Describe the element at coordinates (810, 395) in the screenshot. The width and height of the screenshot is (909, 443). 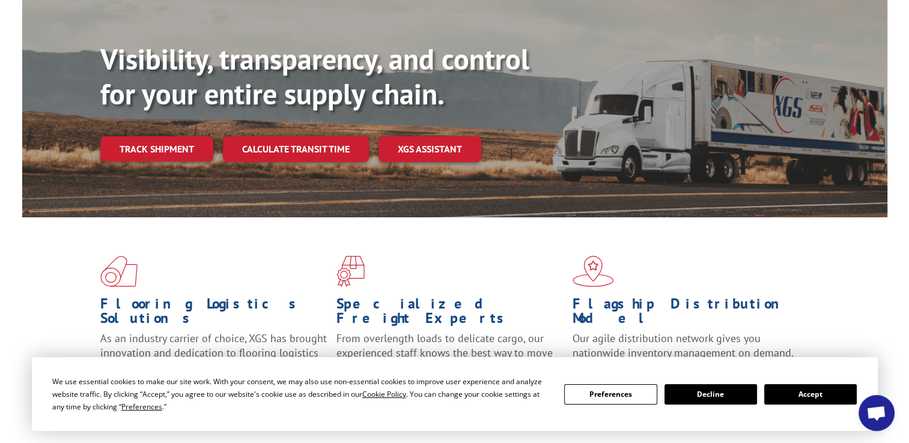
I see `button: Accept` at that location.